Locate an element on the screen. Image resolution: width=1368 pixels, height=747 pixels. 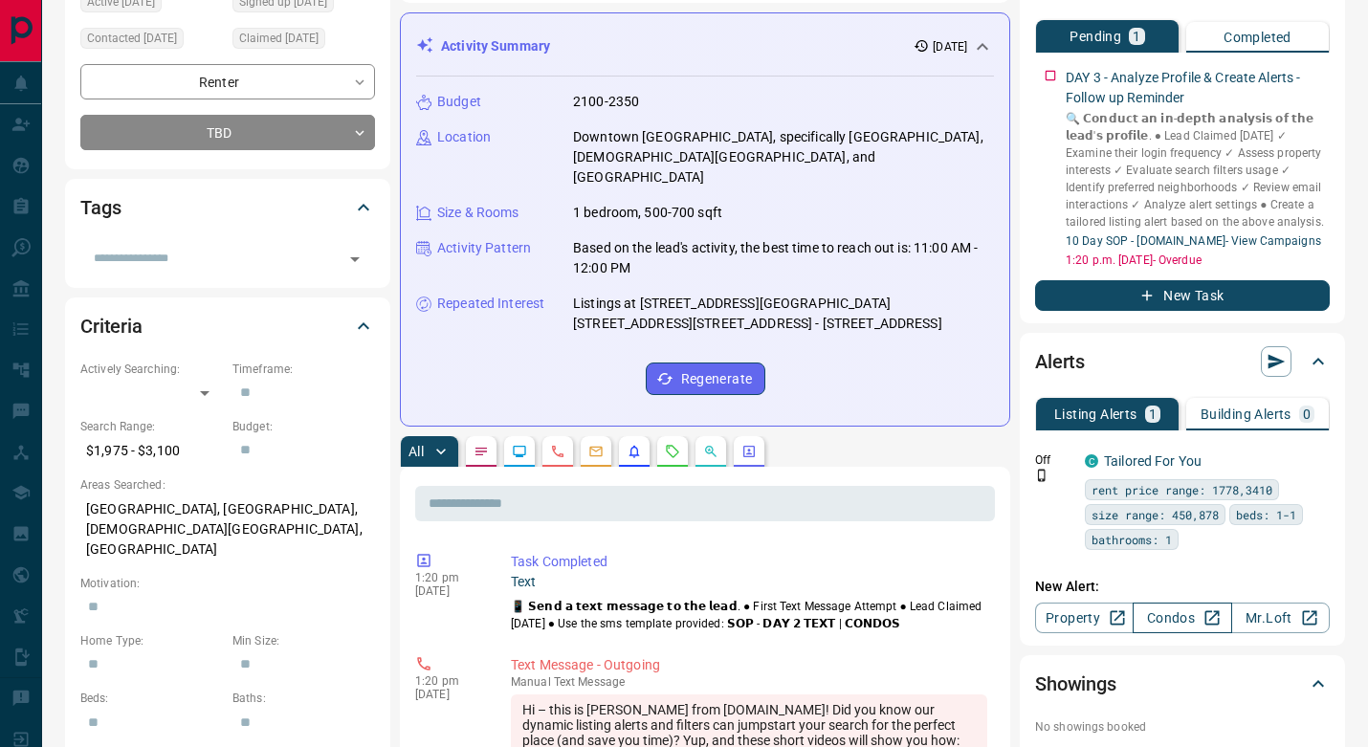
p: Listing Alerts is located at coordinates (1095, 414).